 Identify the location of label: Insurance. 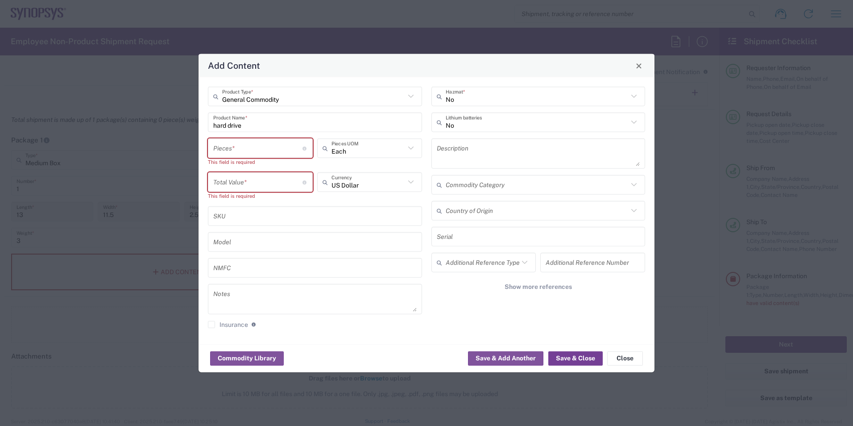
(228, 324).